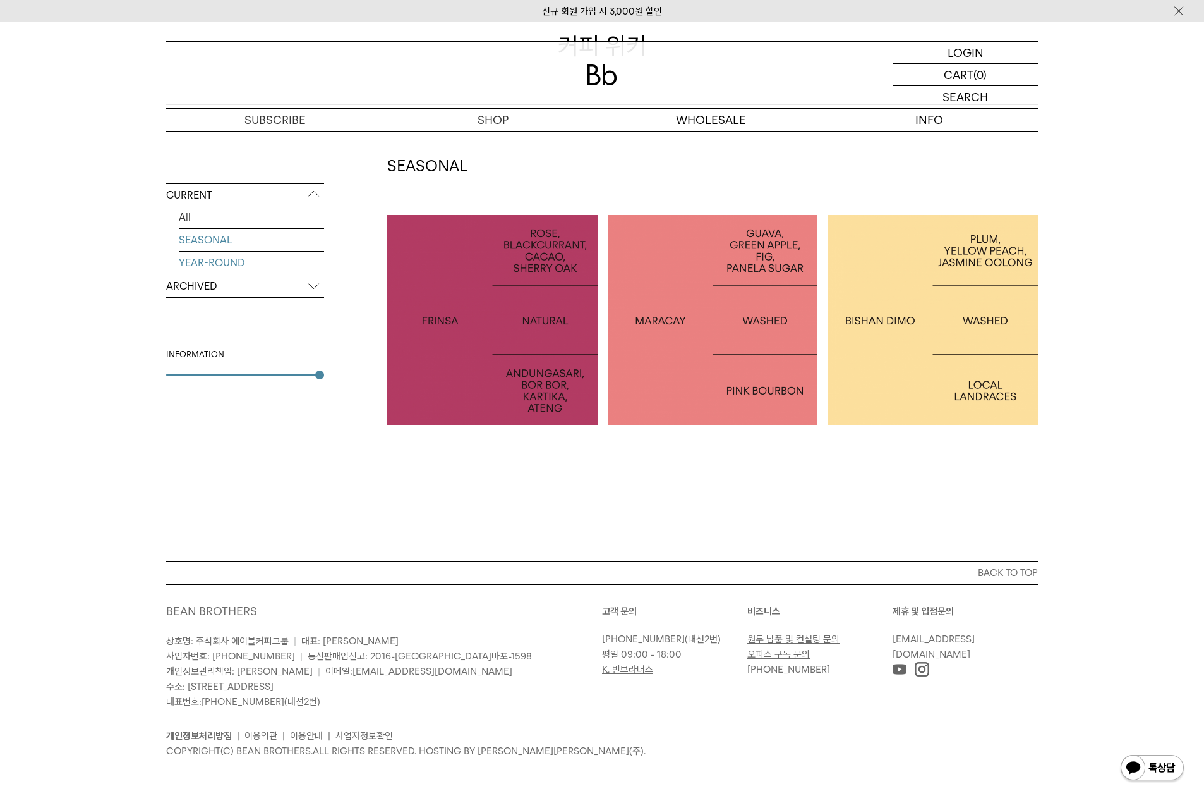  I want to click on p: 평일 09:00 - 18:00, so click(672, 654).